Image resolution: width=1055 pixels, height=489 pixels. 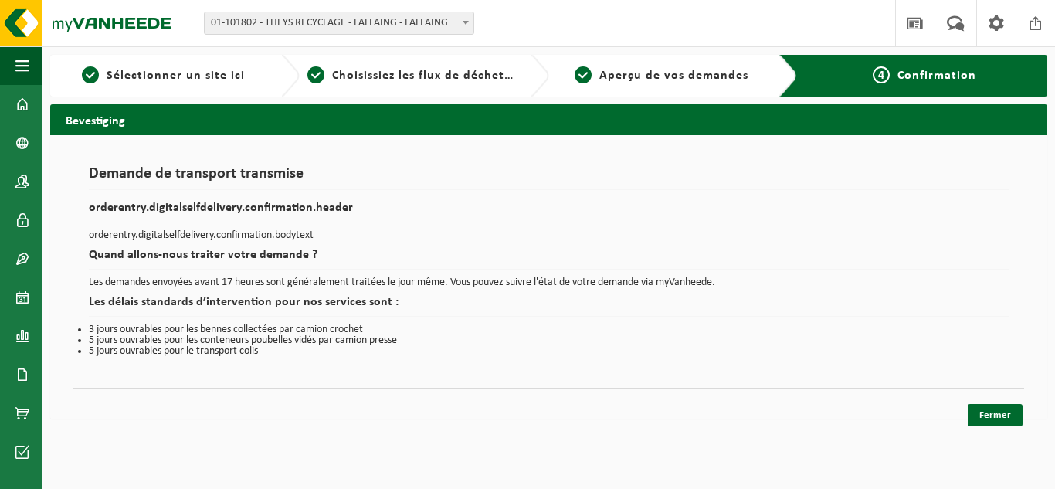 What do you see at coordinates (548, 341) in the screenshot?
I see `li: 5 jours ouvrables pour les conteneurs poubelles vidés par camion presse` at bounding box center [548, 341].